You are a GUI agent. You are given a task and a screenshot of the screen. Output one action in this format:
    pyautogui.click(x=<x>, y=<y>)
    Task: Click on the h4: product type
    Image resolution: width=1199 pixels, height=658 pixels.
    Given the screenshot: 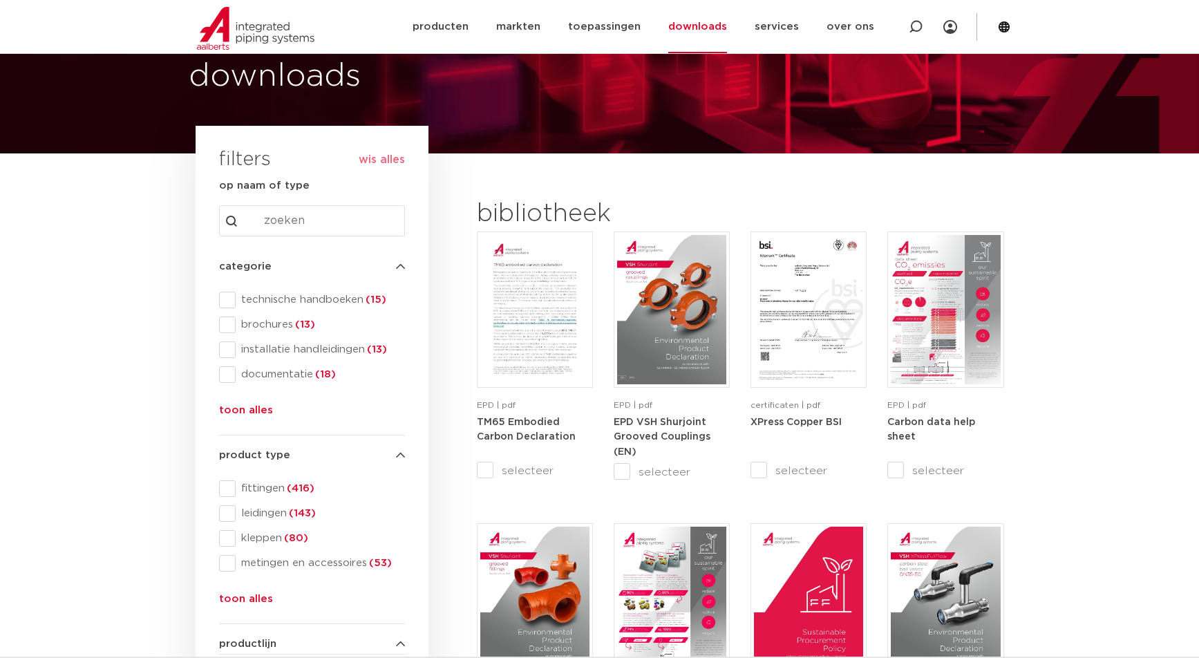 What is the action you would take?
    pyautogui.click(x=312, y=455)
    